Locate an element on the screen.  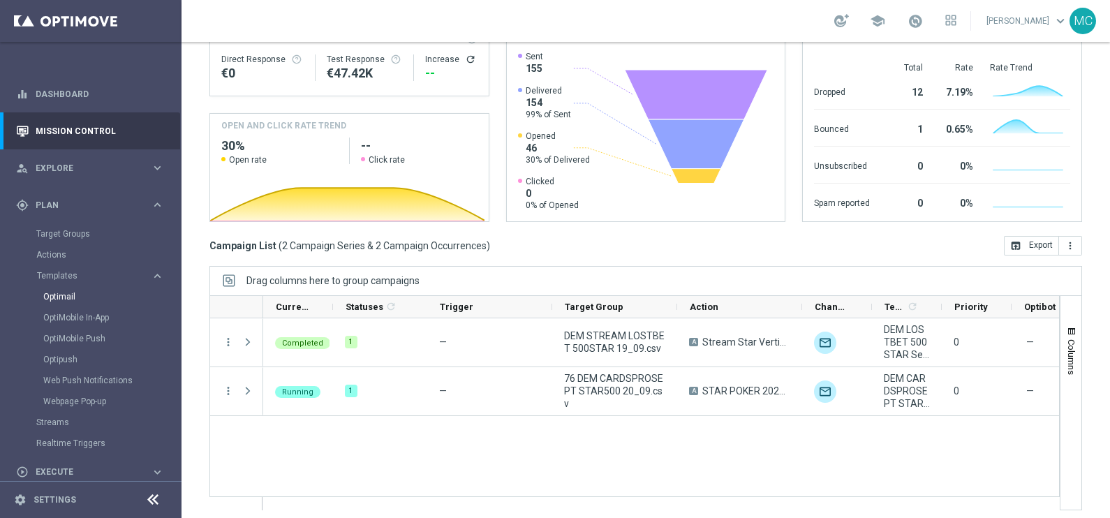
a: Webpage Pop-up is located at coordinates (94, 401).